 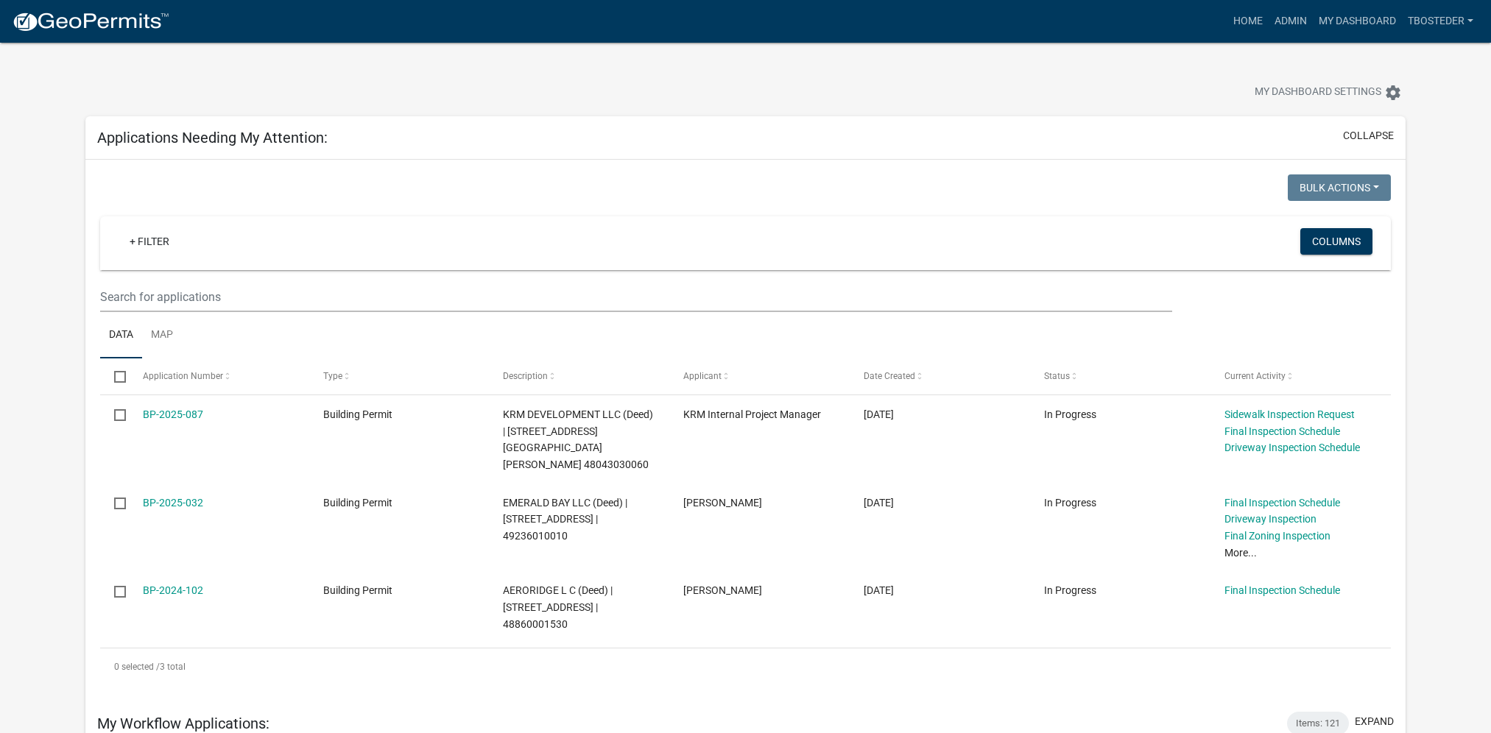 I want to click on span: Status, so click(x=1056, y=376).